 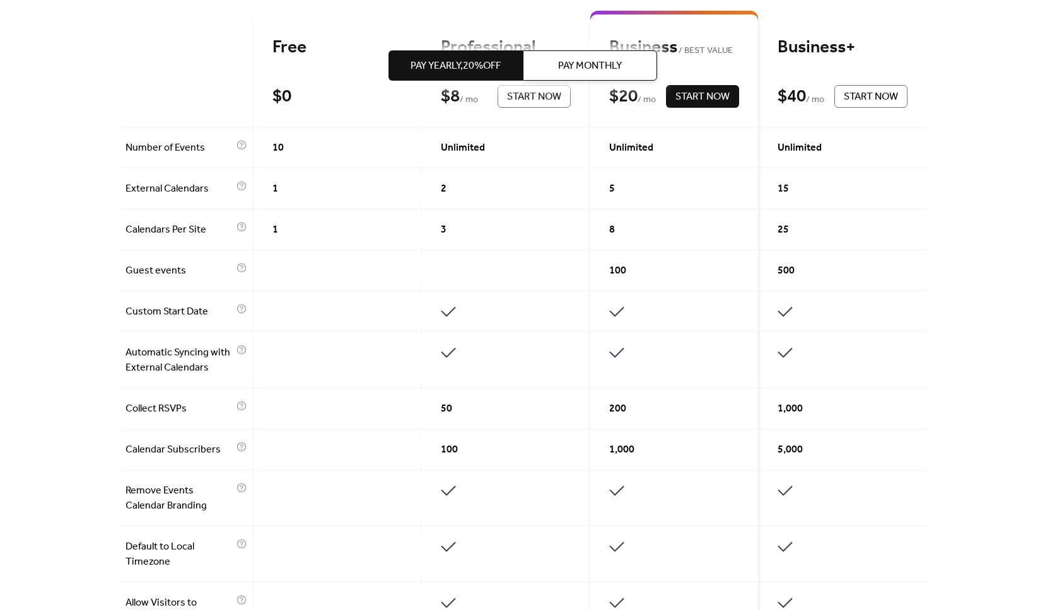 What do you see at coordinates (842, 47) in the screenshot?
I see `div: Business+` at bounding box center [842, 47].